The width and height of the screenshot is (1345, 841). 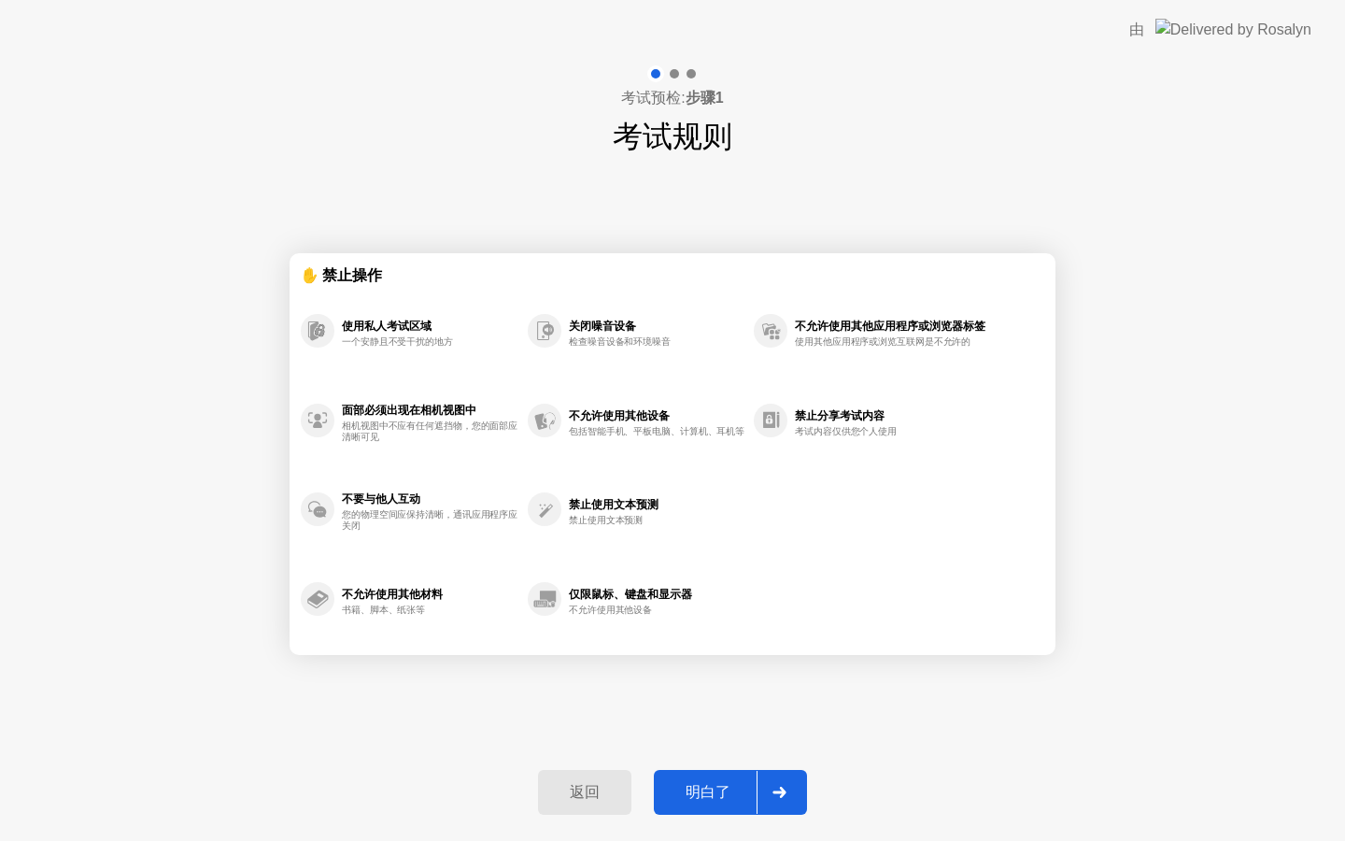 What do you see at coordinates (883, 432) in the screenshot?
I see `div: 考试内容仅供您个人使用` at bounding box center [883, 432].